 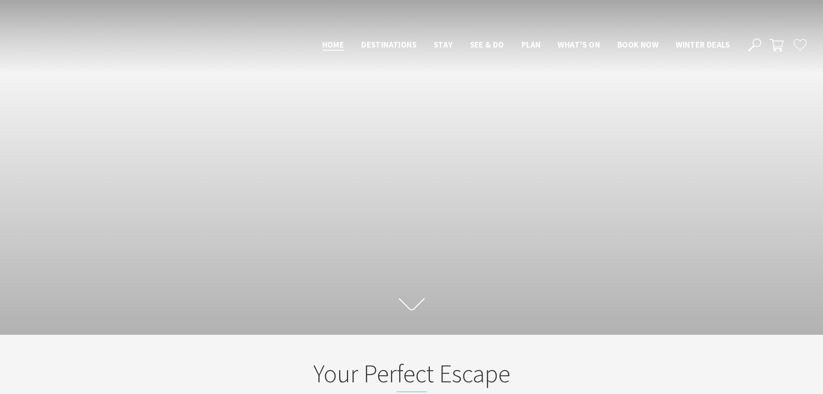 I want to click on span: Plan, so click(x=531, y=45).